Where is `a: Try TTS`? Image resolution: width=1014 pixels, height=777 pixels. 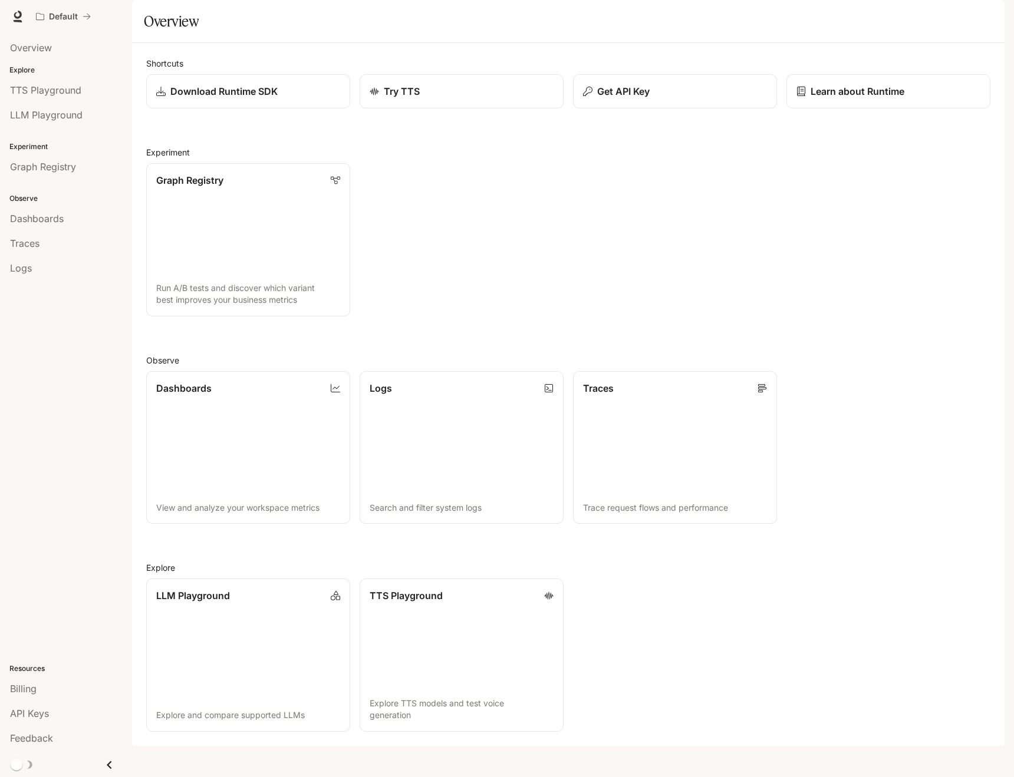
a: Try TTS is located at coordinates (461, 91).